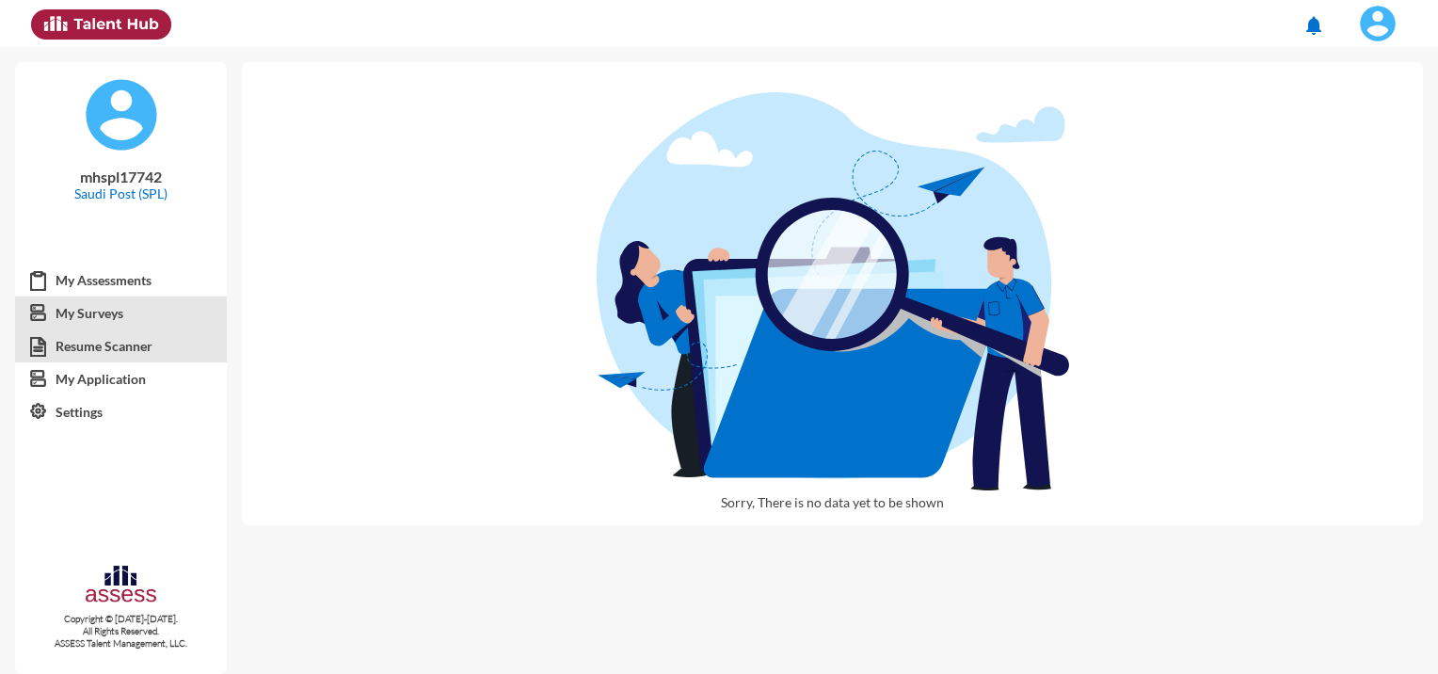 Image resolution: width=1438 pixels, height=674 pixels. I want to click on a: My Surveys, so click(120, 313).